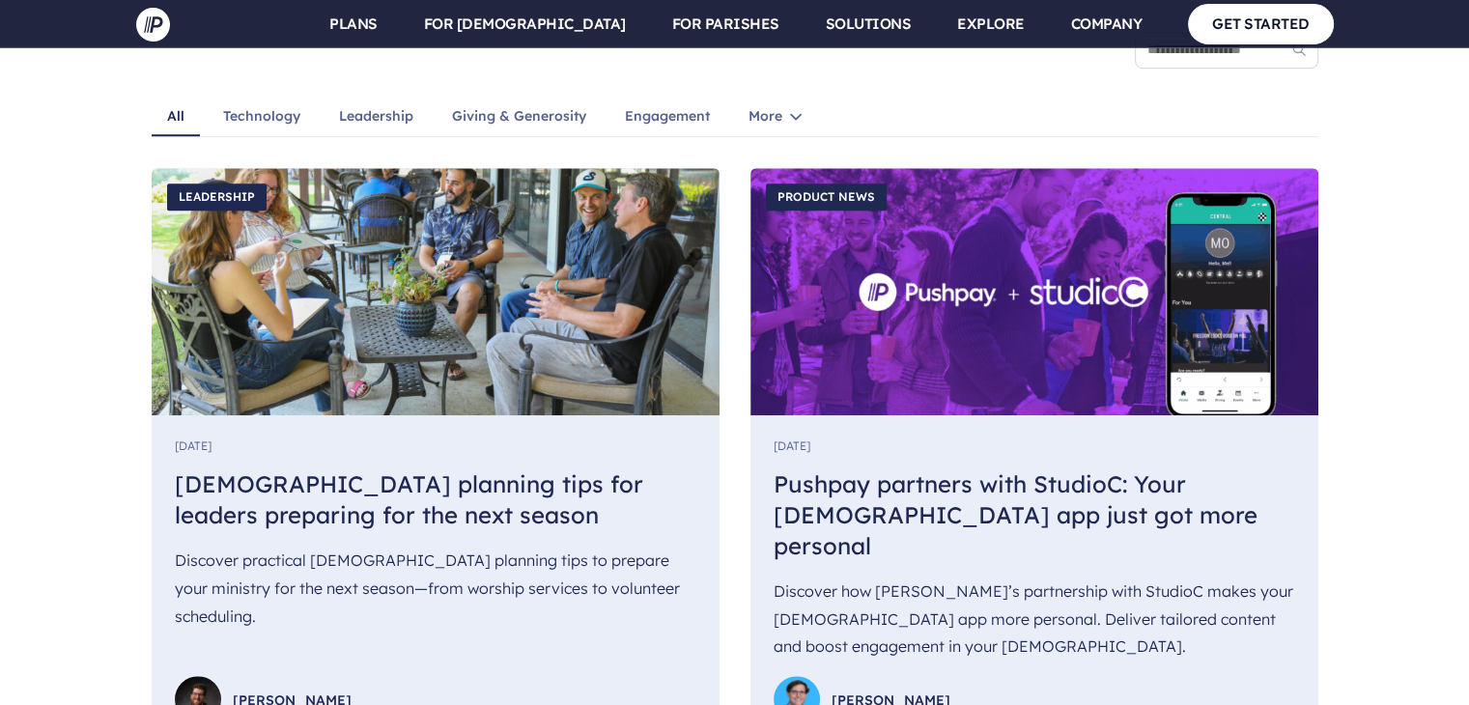 This screenshot has height=705, width=1469. Describe the element at coordinates (262, 118) in the screenshot. I see `a: Technology` at that location.